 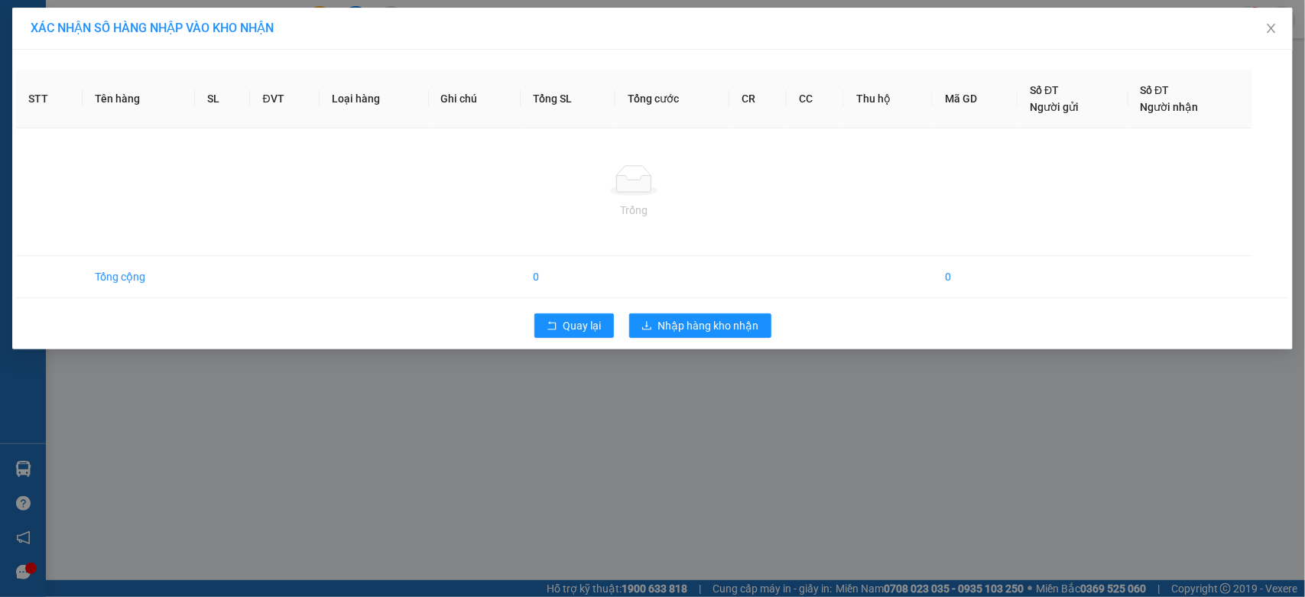 I want to click on th: ĐVT, so click(x=284, y=99).